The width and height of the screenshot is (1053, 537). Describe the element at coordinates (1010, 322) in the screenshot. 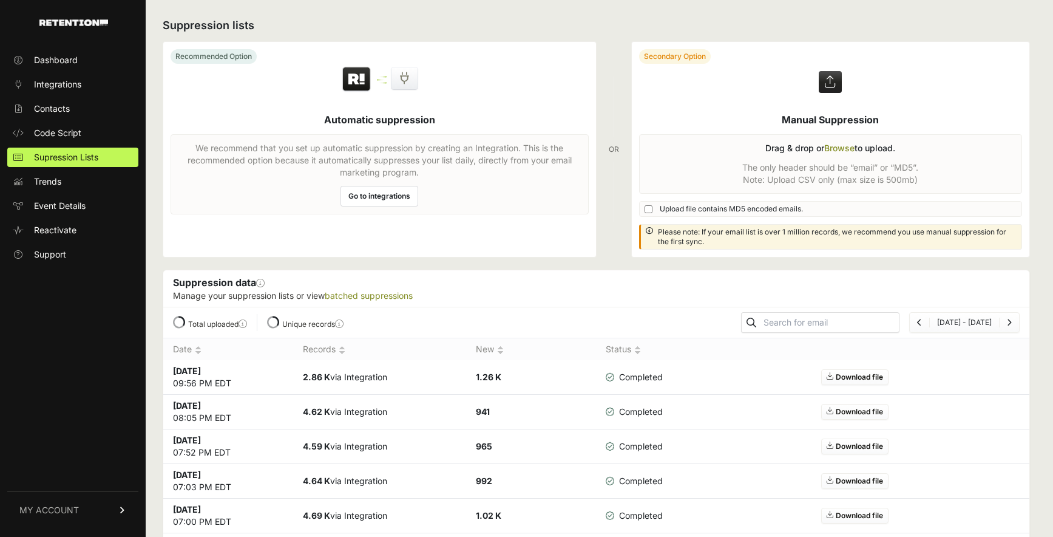

I see `a: Next` at that location.